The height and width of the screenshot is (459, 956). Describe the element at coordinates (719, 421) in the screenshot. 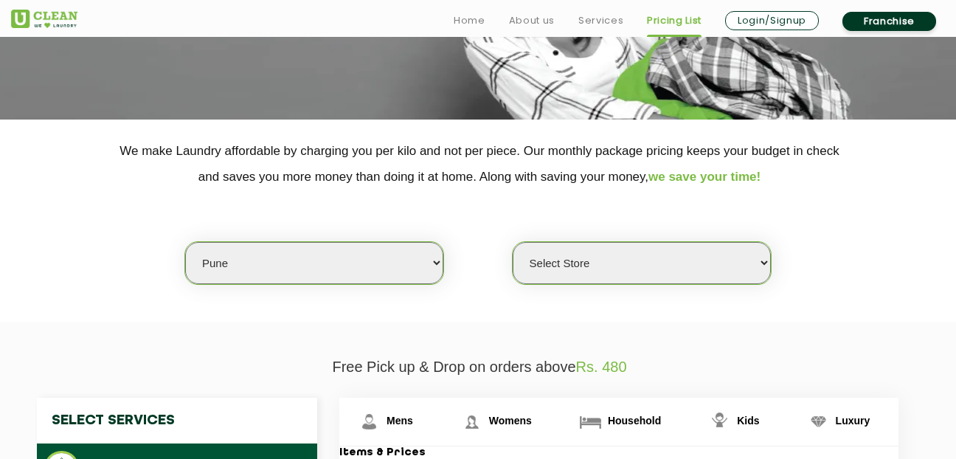

I see `img: Kids` at that location.